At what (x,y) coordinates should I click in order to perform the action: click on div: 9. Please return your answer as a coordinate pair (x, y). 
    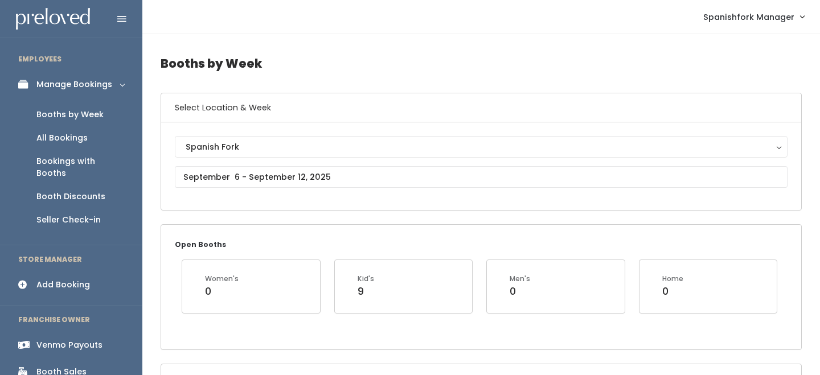
    Looking at the image, I should click on (366, 292).